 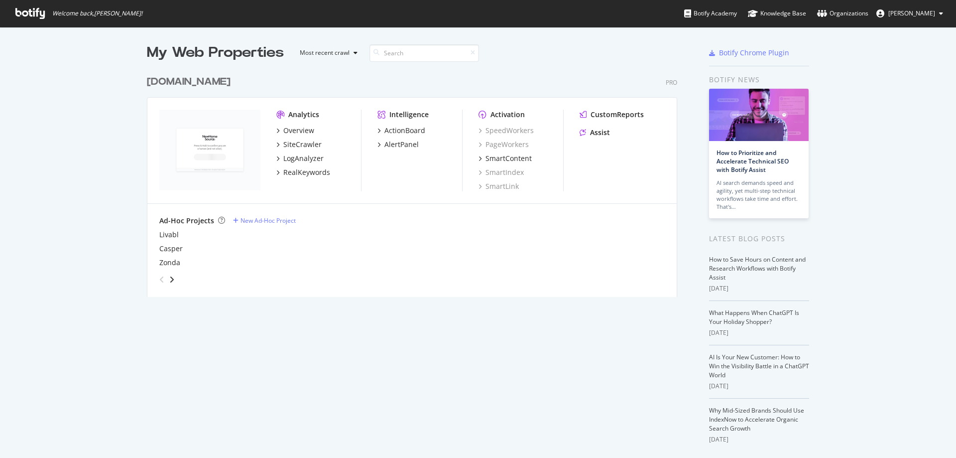 I want to click on div: Organizations, so click(x=842, y=13).